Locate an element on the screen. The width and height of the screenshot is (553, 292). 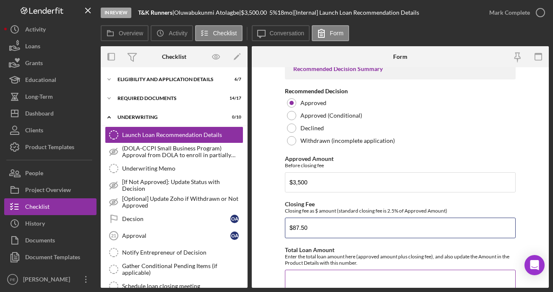
div: Educational is located at coordinates (41, 81).